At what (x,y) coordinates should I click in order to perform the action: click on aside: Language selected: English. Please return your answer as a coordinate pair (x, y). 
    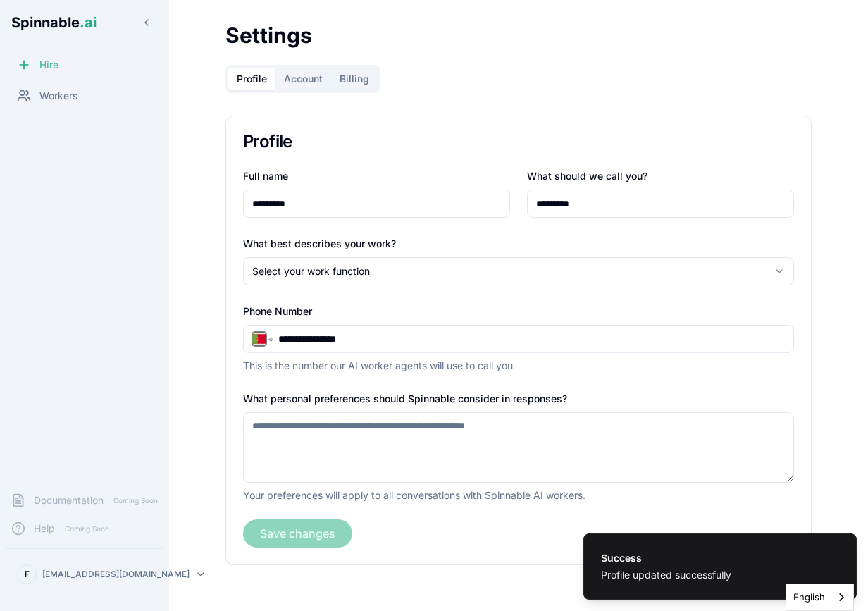
    Looking at the image, I should click on (819, 597).